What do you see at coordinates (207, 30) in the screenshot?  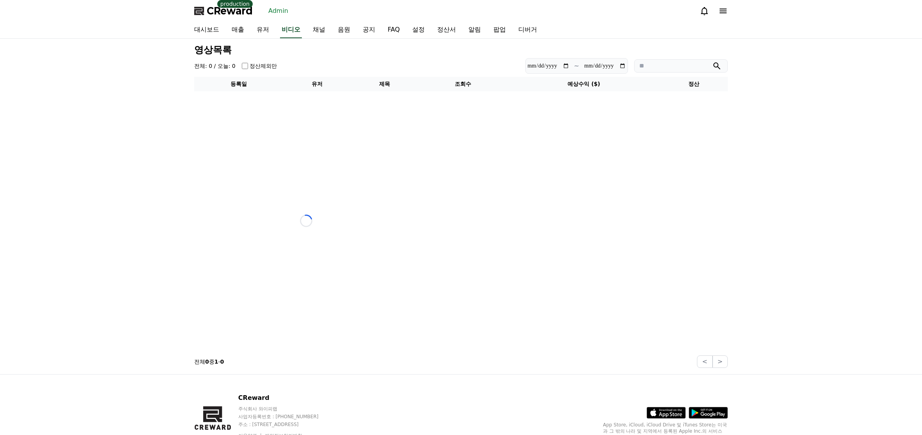 I see `a: 대시보드` at bounding box center [207, 30].